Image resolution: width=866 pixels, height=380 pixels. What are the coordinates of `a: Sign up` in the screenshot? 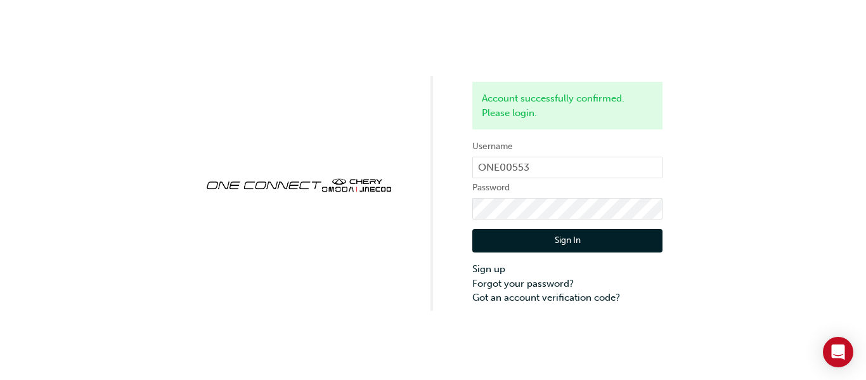 It's located at (568, 269).